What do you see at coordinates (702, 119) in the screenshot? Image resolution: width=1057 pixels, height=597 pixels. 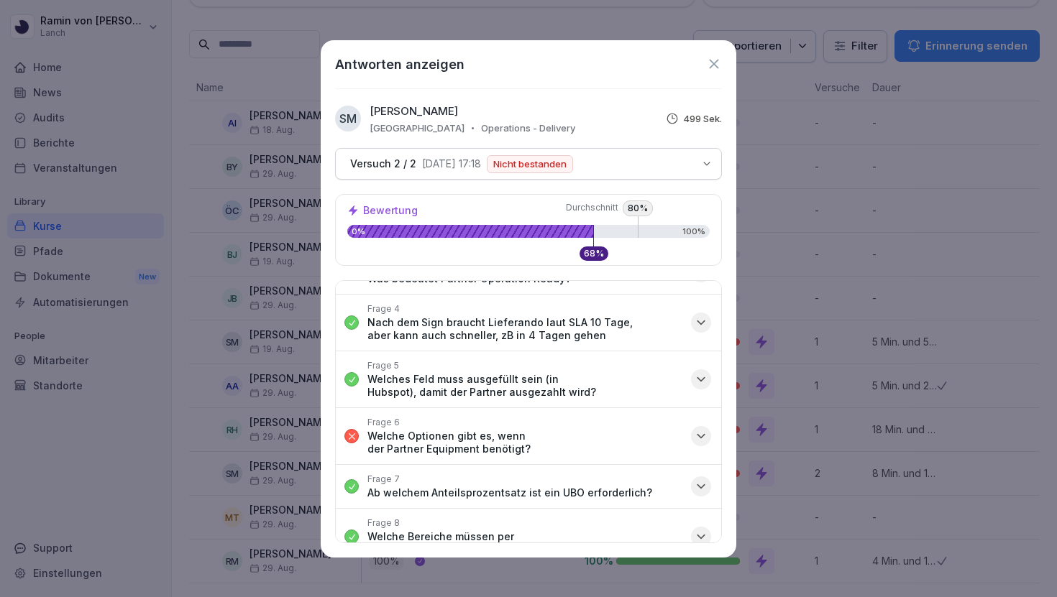 I see `p: 499 Sek.` at bounding box center [702, 119].